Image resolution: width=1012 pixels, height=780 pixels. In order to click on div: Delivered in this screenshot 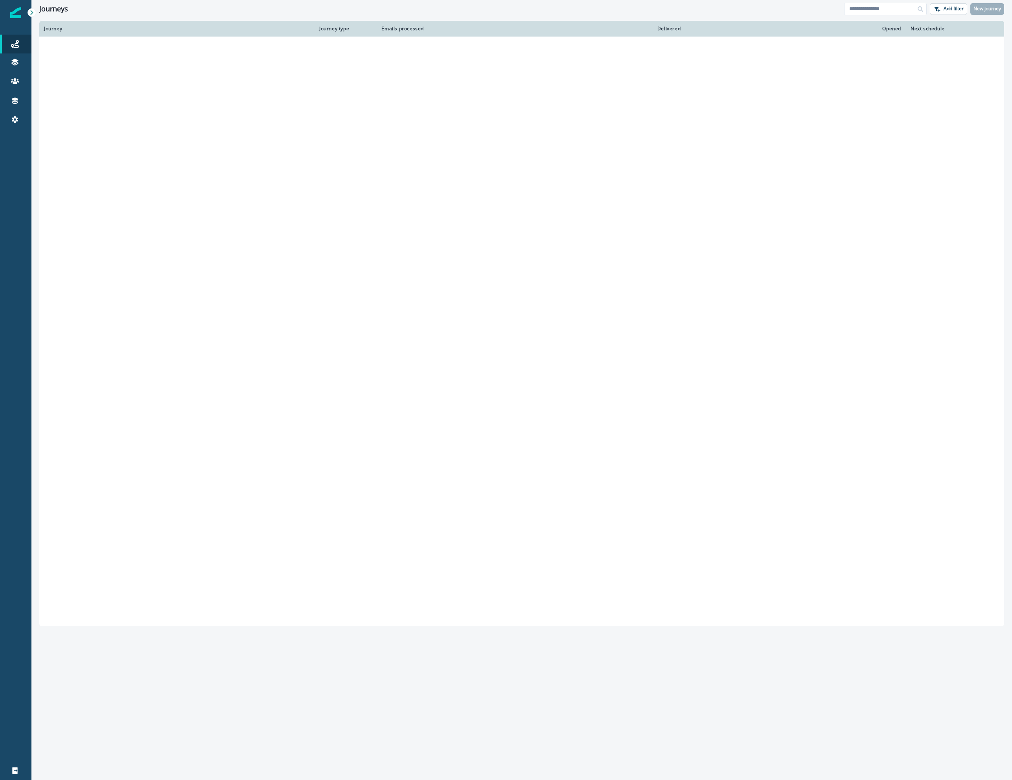, I will do `click(557, 29)`.